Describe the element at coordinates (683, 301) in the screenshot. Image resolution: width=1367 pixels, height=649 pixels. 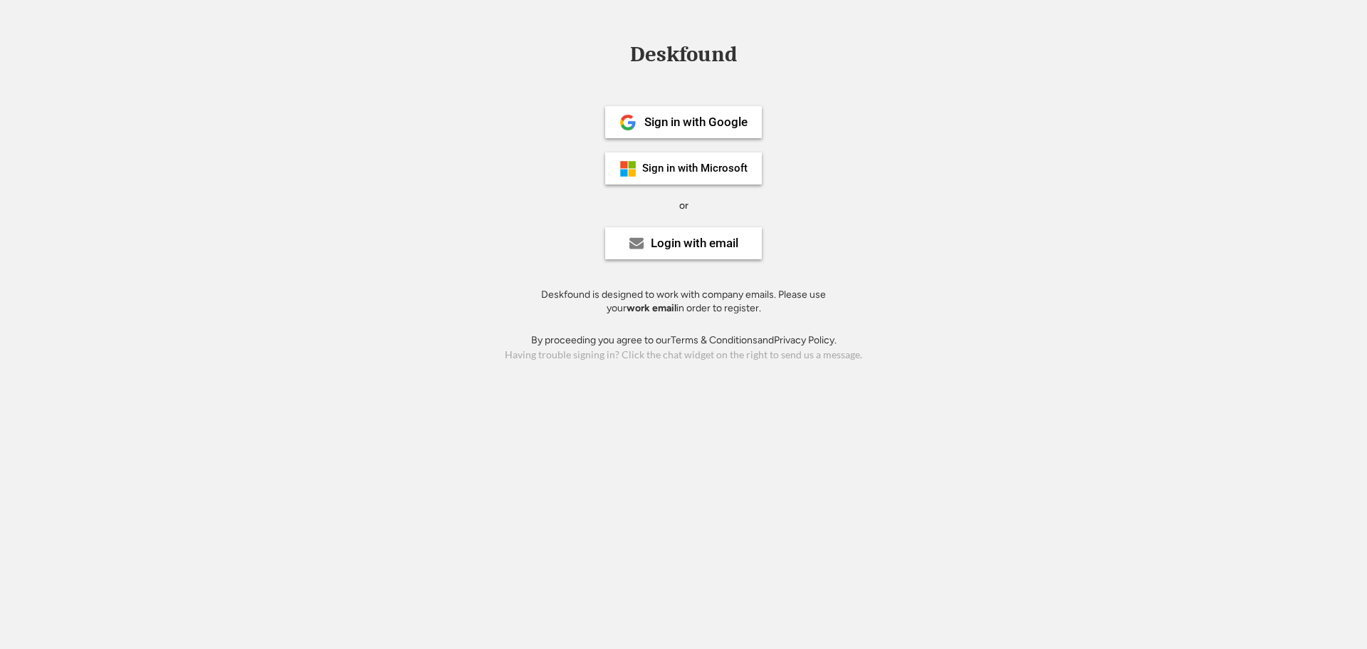
I see `div: Deskfound is designed to work with company emails. Please use your in order to register.` at that location.